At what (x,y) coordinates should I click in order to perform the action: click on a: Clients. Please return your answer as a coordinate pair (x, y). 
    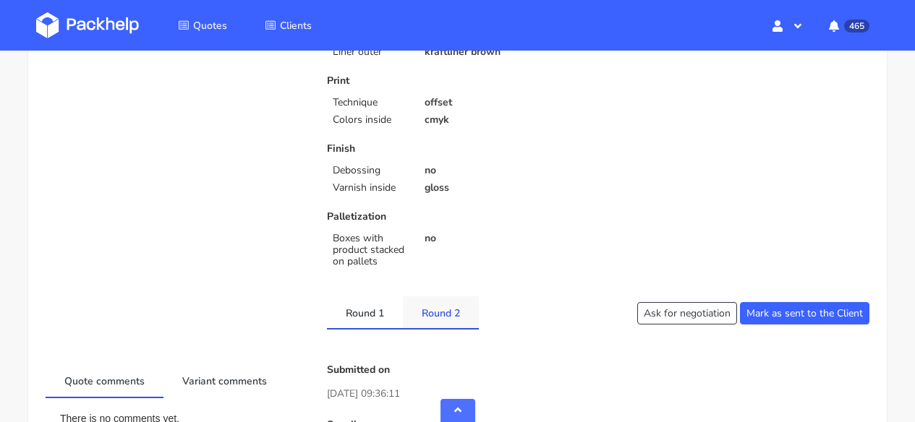
    Looking at the image, I should click on (288, 25).